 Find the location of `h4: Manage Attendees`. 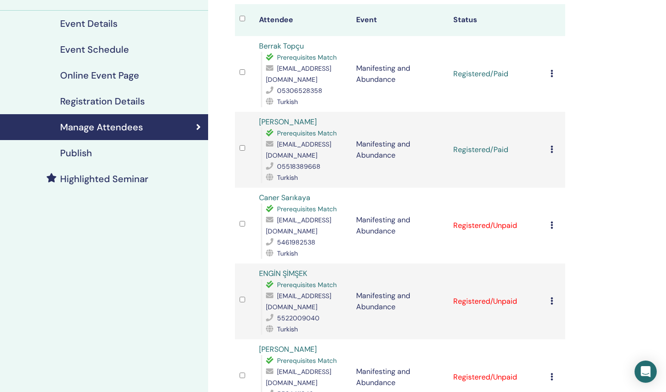

h4: Manage Attendees is located at coordinates (101, 127).